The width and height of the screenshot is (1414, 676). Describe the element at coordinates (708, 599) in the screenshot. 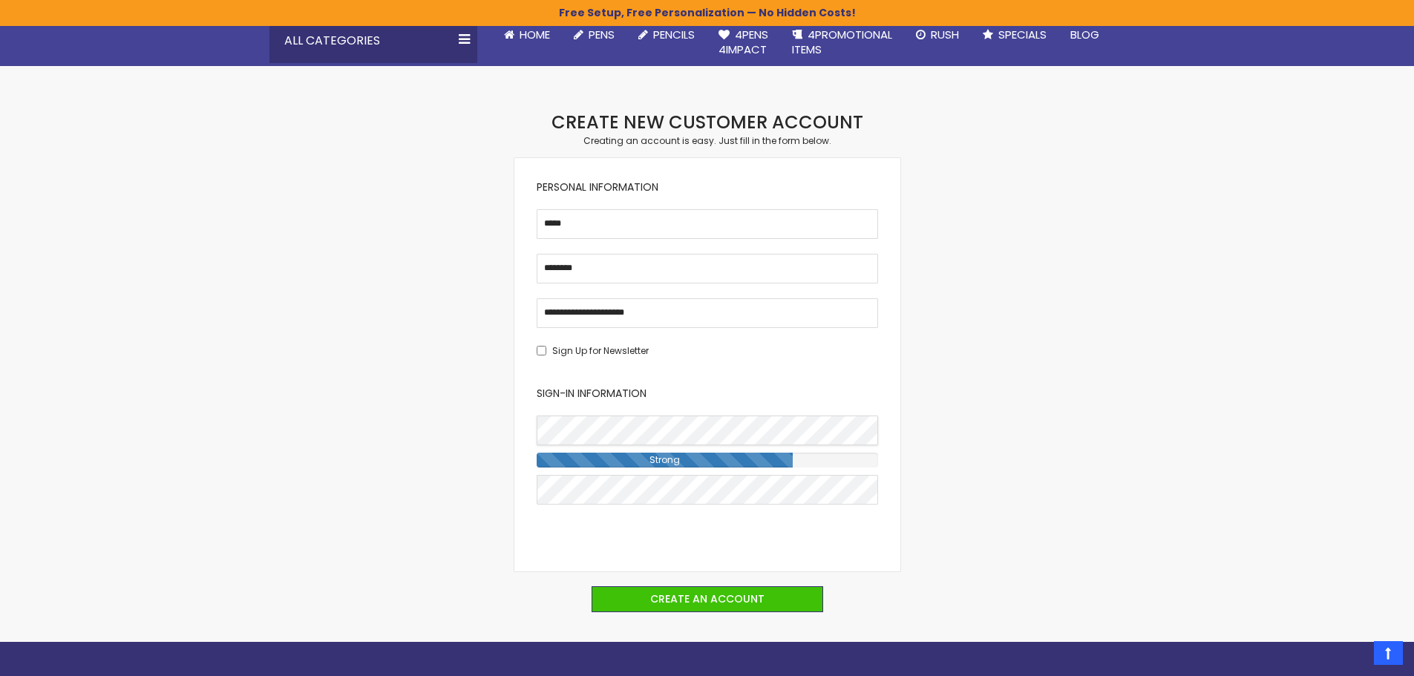

I see `button: Create an Account` at that location.